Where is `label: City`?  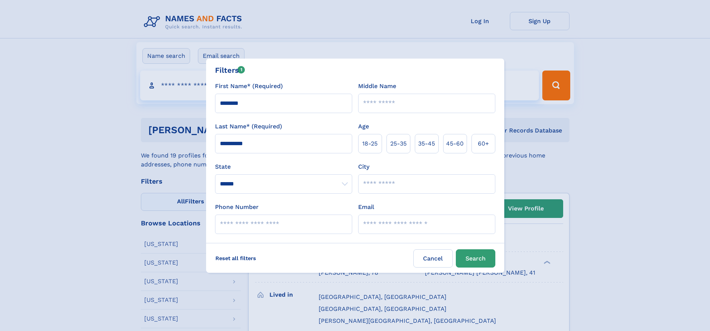 label: City is located at coordinates (364, 167).